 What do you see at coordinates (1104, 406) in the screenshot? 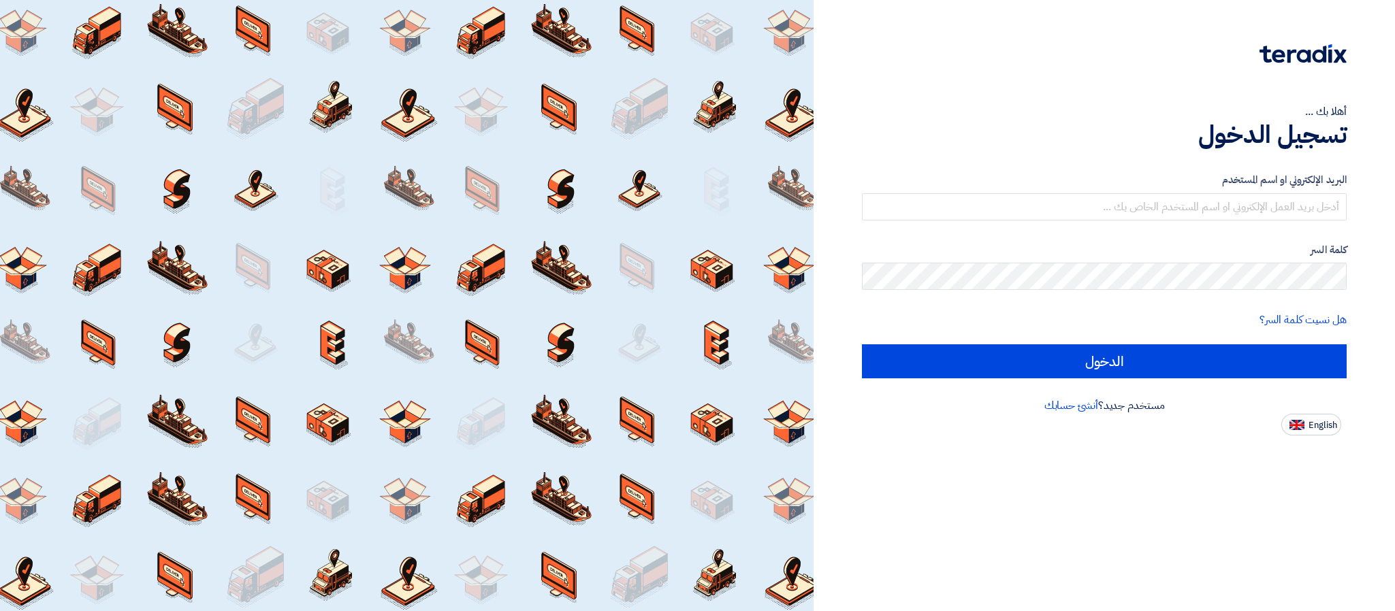
I see `div: مستخدم جديد؟` at bounding box center [1104, 406].